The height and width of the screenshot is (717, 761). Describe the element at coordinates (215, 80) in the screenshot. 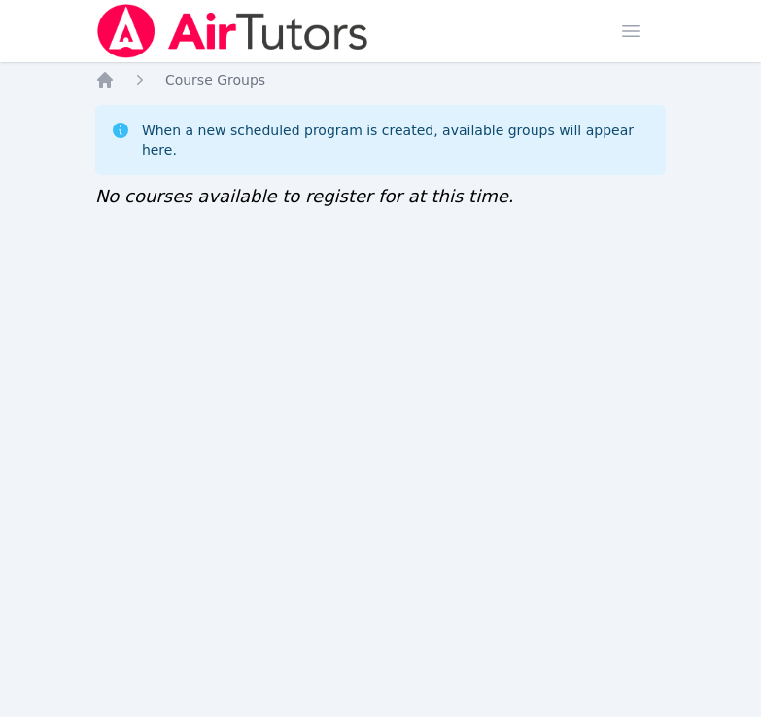

I see `a: Course Groups` at that location.